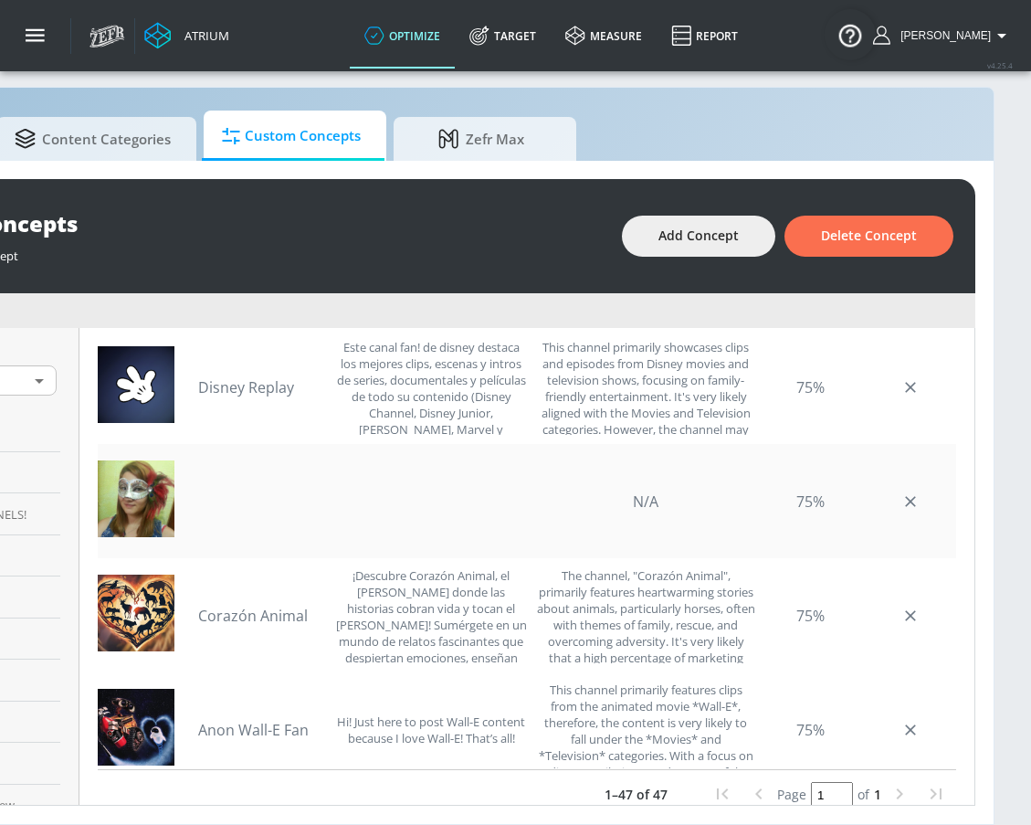 Image resolution: width=1031 pixels, height=825 pixels. I want to click on a: Corazón Animal, so click(262, 616).